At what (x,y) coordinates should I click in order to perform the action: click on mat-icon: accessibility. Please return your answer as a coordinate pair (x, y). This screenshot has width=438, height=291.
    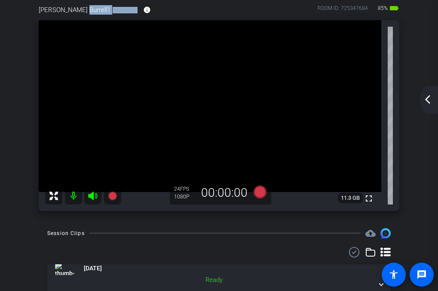
    Looking at the image, I should click on (394, 275).